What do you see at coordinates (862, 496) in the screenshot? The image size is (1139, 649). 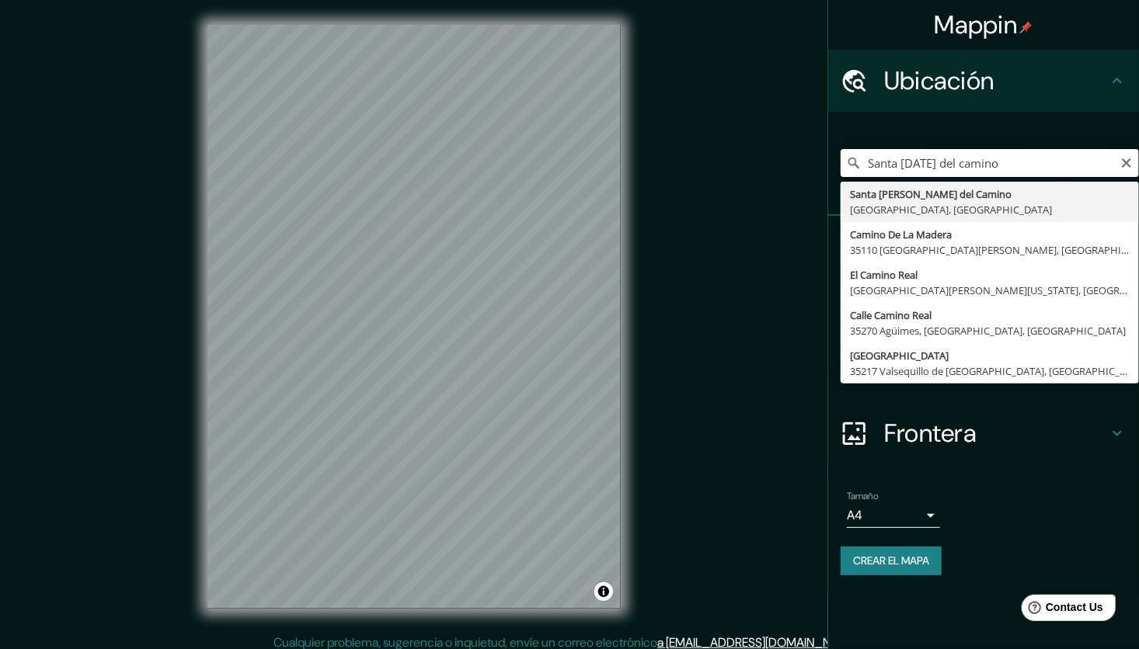 I see `label: Tamaño` at bounding box center [862, 496].